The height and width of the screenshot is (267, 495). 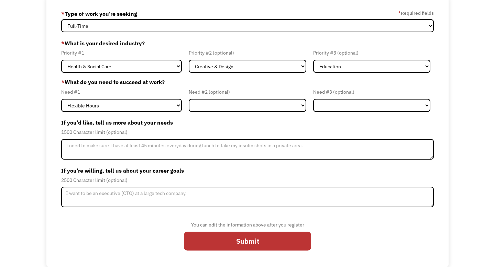 What do you see at coordinates (121, 53) in the screenshot?
I see `div: Priority #1` at bounding box center [121, 53].